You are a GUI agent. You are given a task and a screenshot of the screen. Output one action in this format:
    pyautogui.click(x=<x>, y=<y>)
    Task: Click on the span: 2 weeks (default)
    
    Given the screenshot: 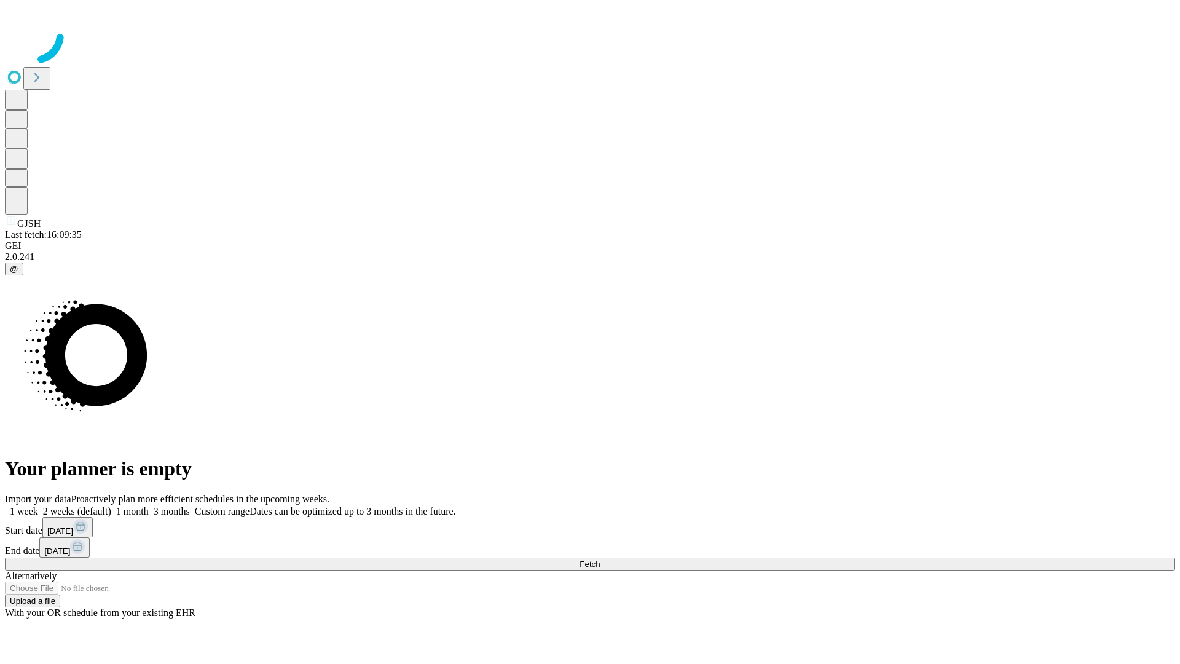 What is the action you would take?
    pyautogui.click(x=77, y=511)
    